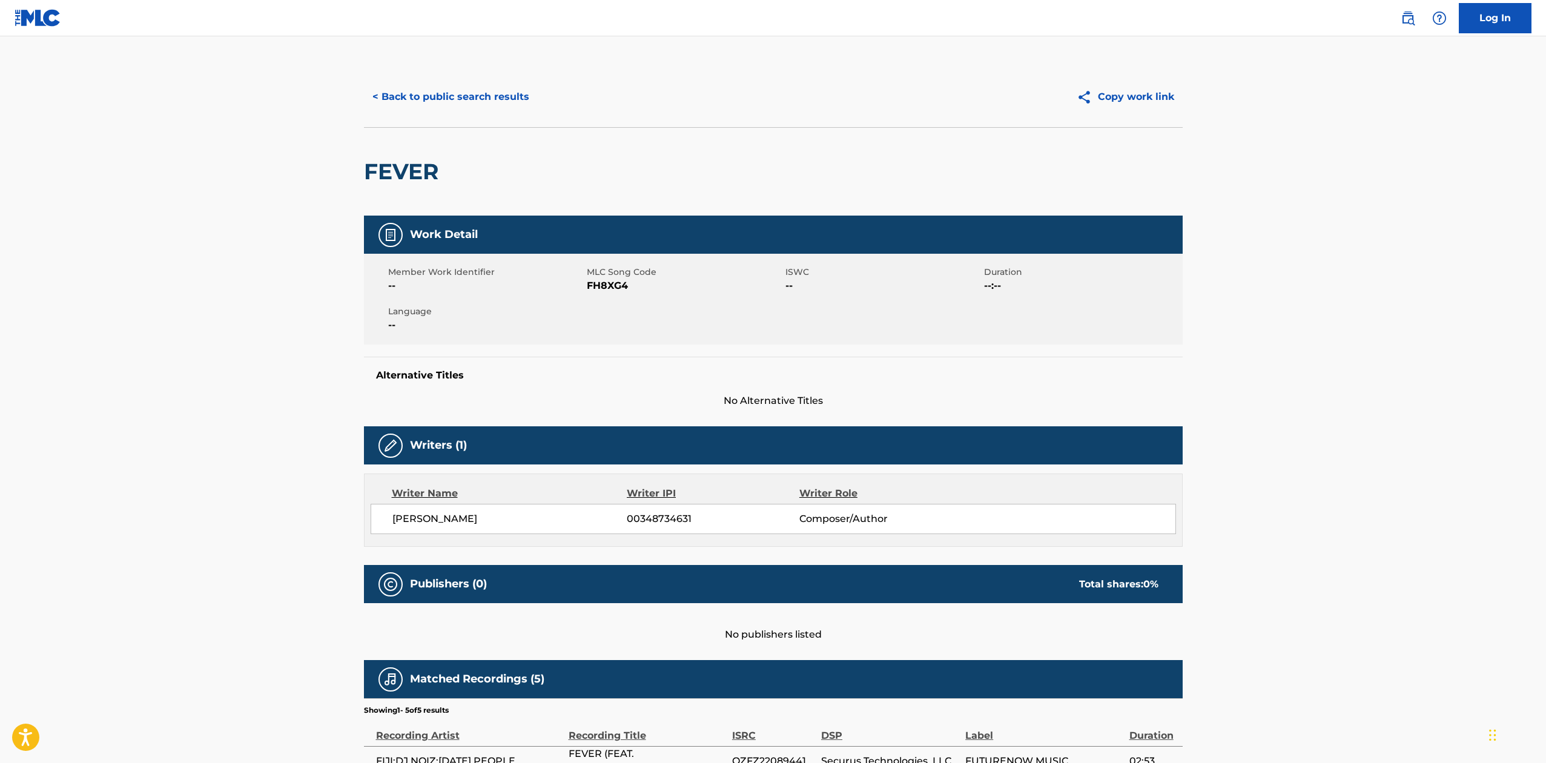 The width and height of the screenshot is (1546, 763). Describe the element at coordinates (486, 311) in the screenshot. I see `span: Language` at that location.